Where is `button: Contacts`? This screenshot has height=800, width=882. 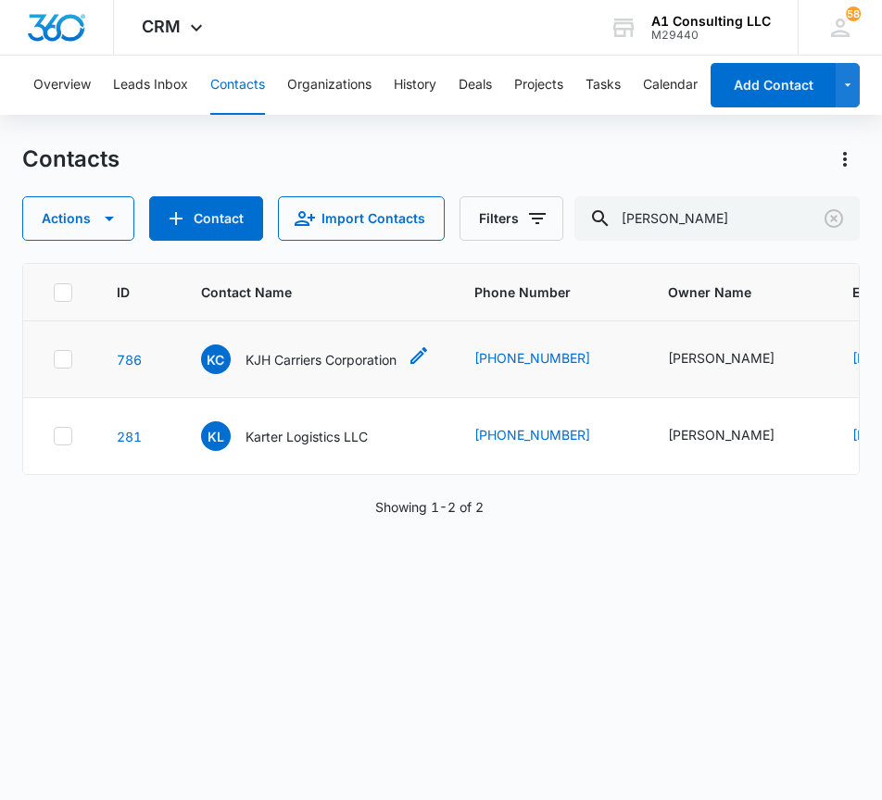 button: Contacts is located at coordinates (237, 85).